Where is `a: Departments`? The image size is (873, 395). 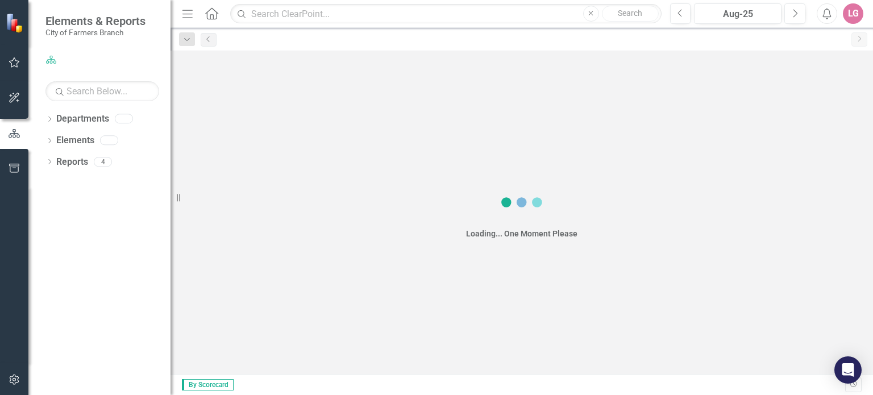 a: Departments is located at coordinates (82, 119).